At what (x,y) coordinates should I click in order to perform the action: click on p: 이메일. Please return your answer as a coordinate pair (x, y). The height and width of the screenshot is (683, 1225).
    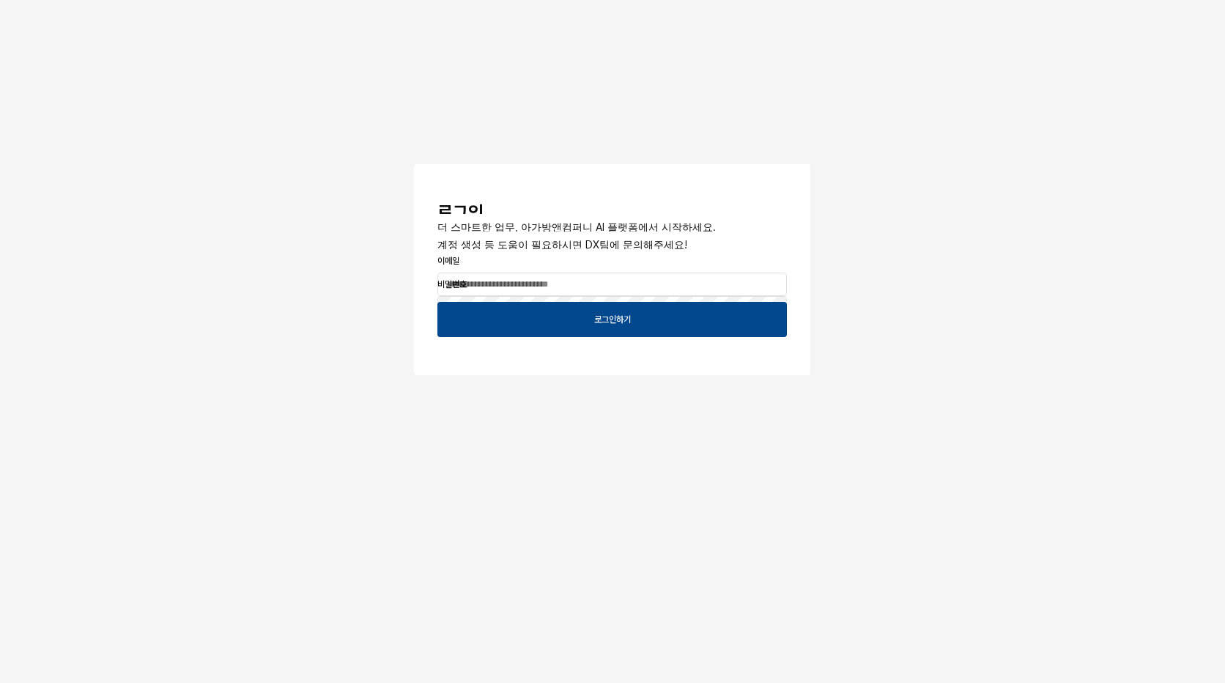
    Looking at the image, I should click on (612, 261).